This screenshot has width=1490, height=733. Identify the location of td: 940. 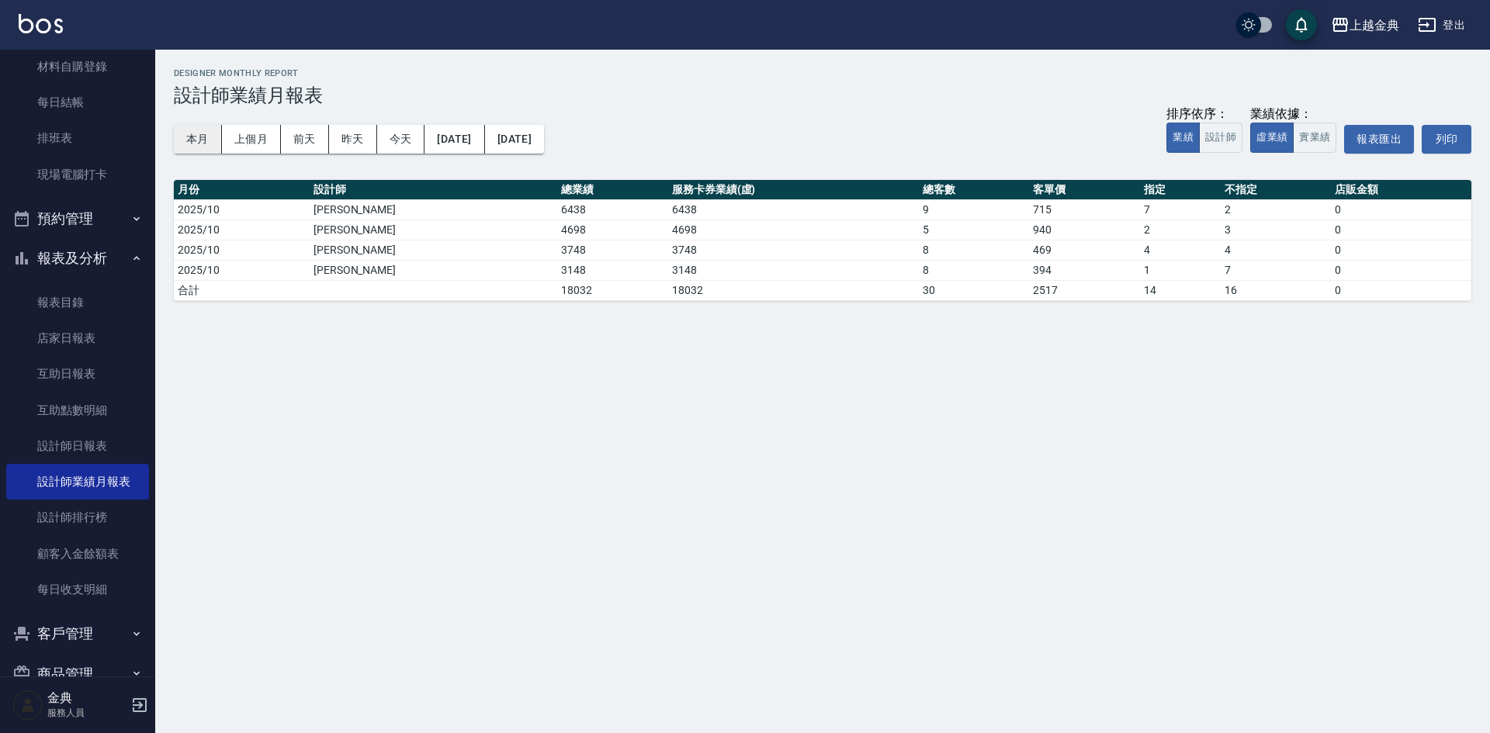
(1084, 230).